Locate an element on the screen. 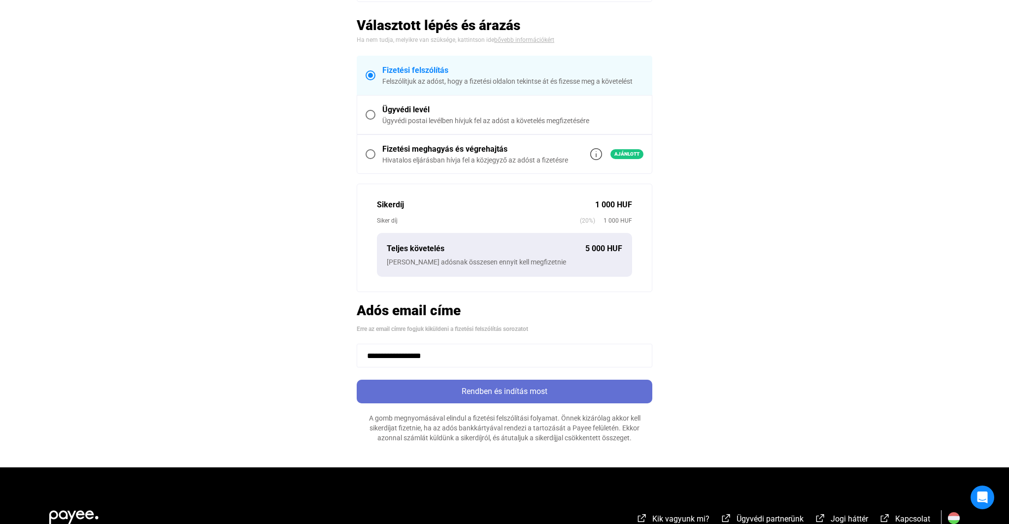  div: Felszólítjuk az adóst, hogy a fizetési oldalon tekintse át és fizesse meg a követelést is located at coordinates (513, 81).